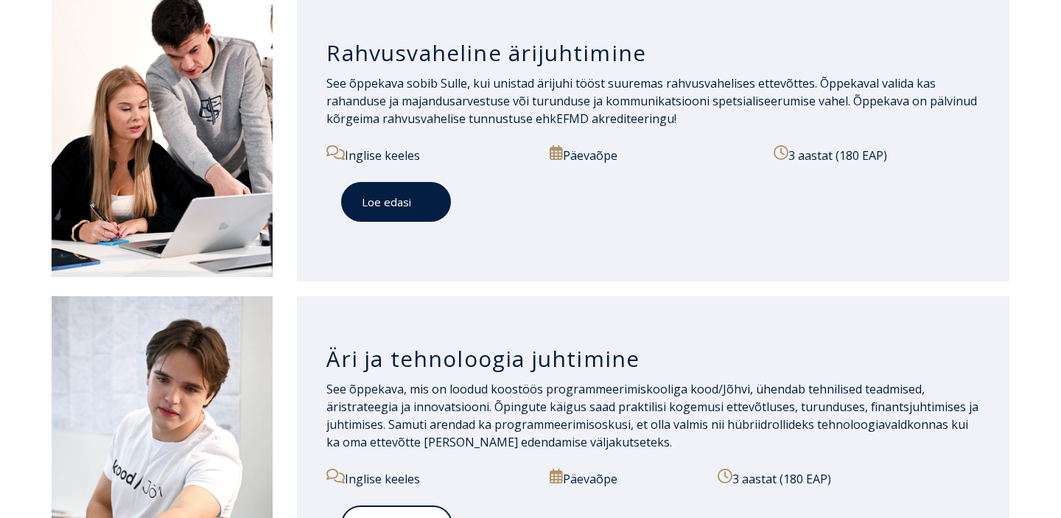  Describe the element at coordinates (615, 119) in the screenshot. I see `a: EFMD akrediteeringu` at that location.